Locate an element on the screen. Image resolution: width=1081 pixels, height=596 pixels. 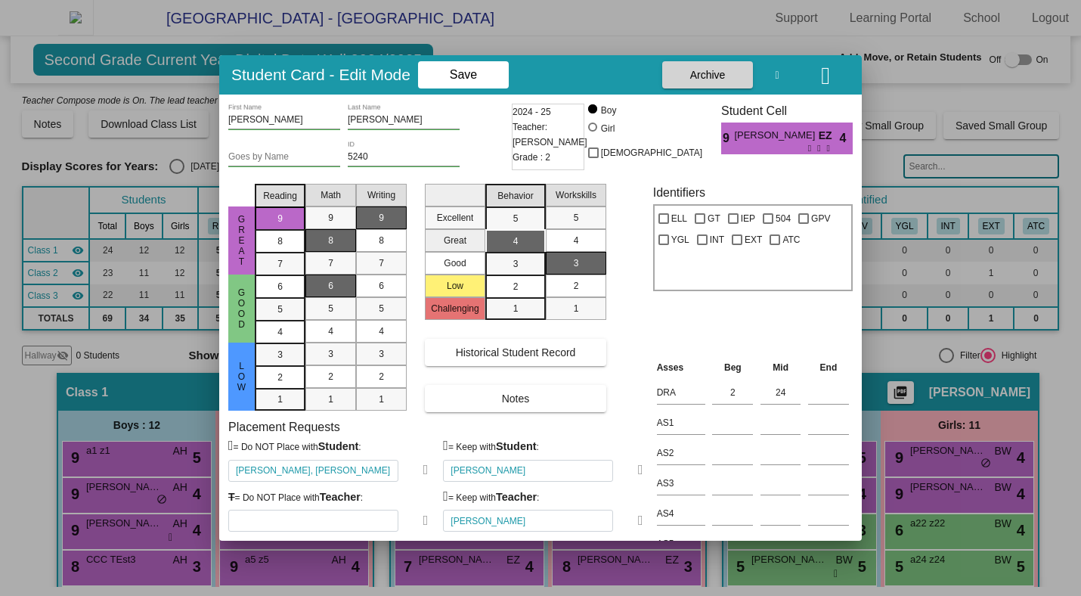
span: Writing is located at coordinates (381, 195).